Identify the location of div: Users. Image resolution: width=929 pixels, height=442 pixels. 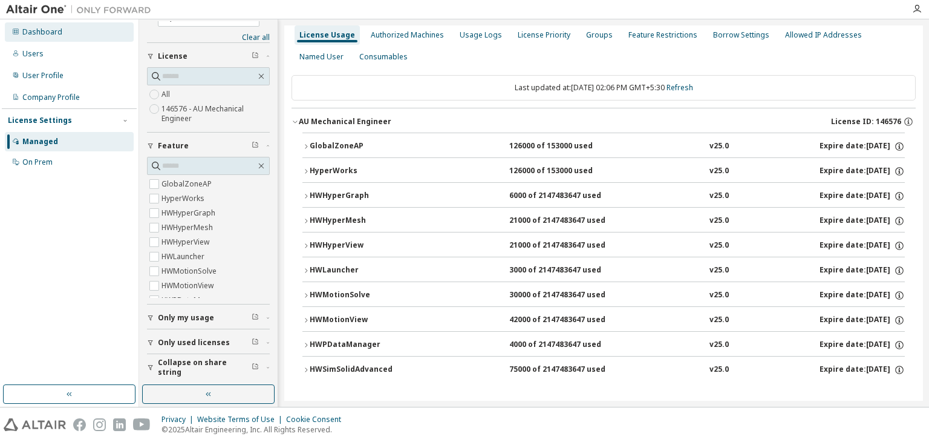
(33, 54).